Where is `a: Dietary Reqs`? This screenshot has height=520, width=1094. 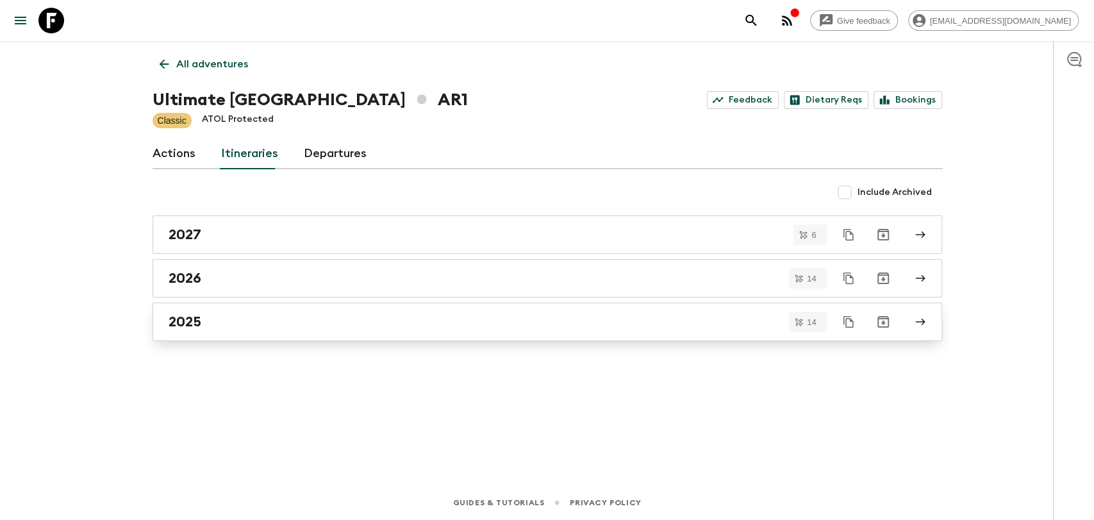
a: Dietary Reqs is located at coordinates (826, 100).